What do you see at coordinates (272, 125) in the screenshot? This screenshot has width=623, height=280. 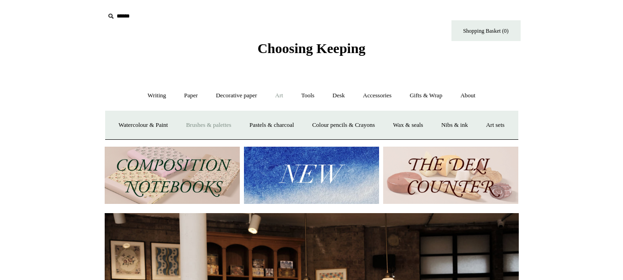 I see `a: Pastels & charcoal` at bounding box center [272, 125].